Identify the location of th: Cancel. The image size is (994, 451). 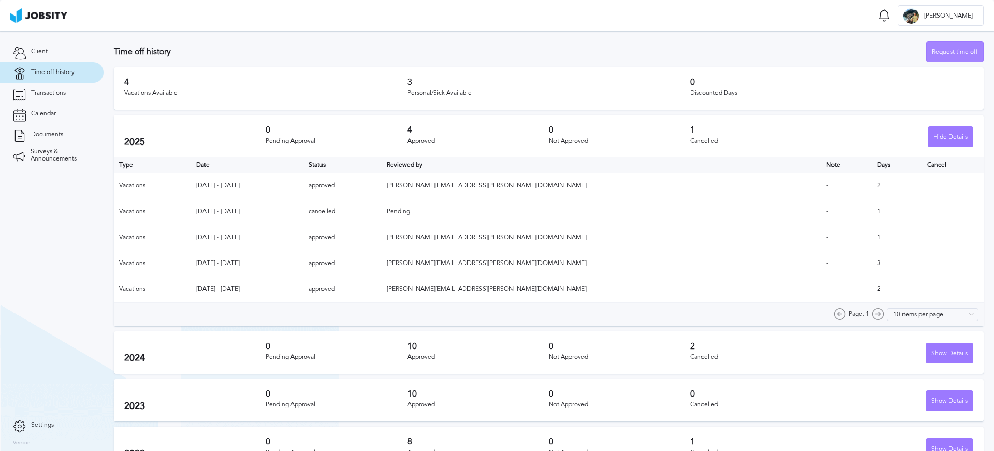
(953, 165).